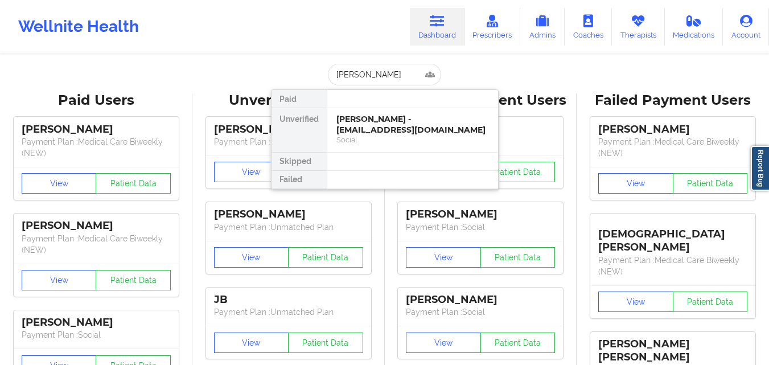 This screenshot has width=769, height=365. I want to click on a: Medications, so click(694, 27).